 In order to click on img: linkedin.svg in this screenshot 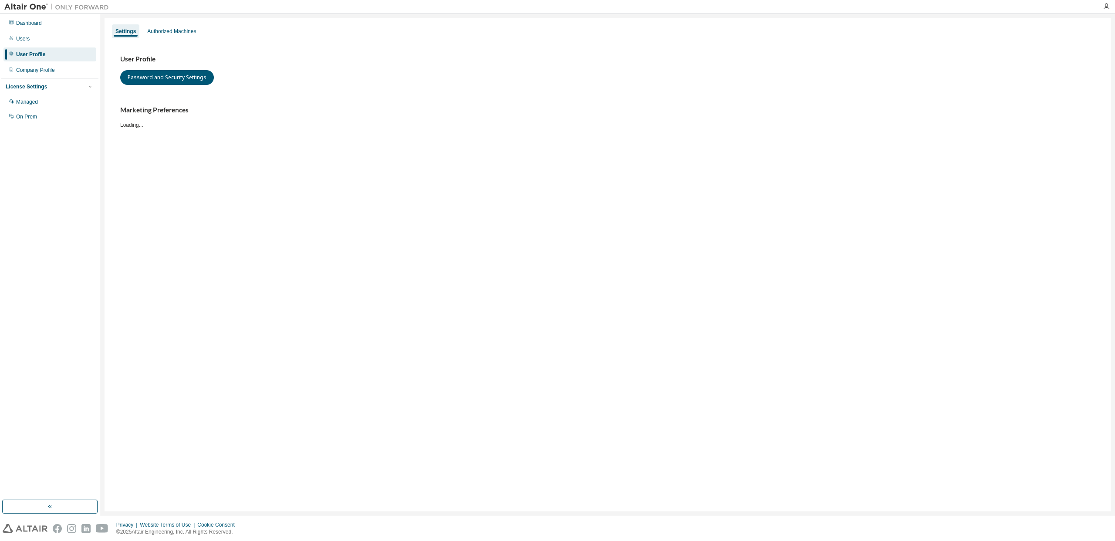, I will do `click(86, 528)`.